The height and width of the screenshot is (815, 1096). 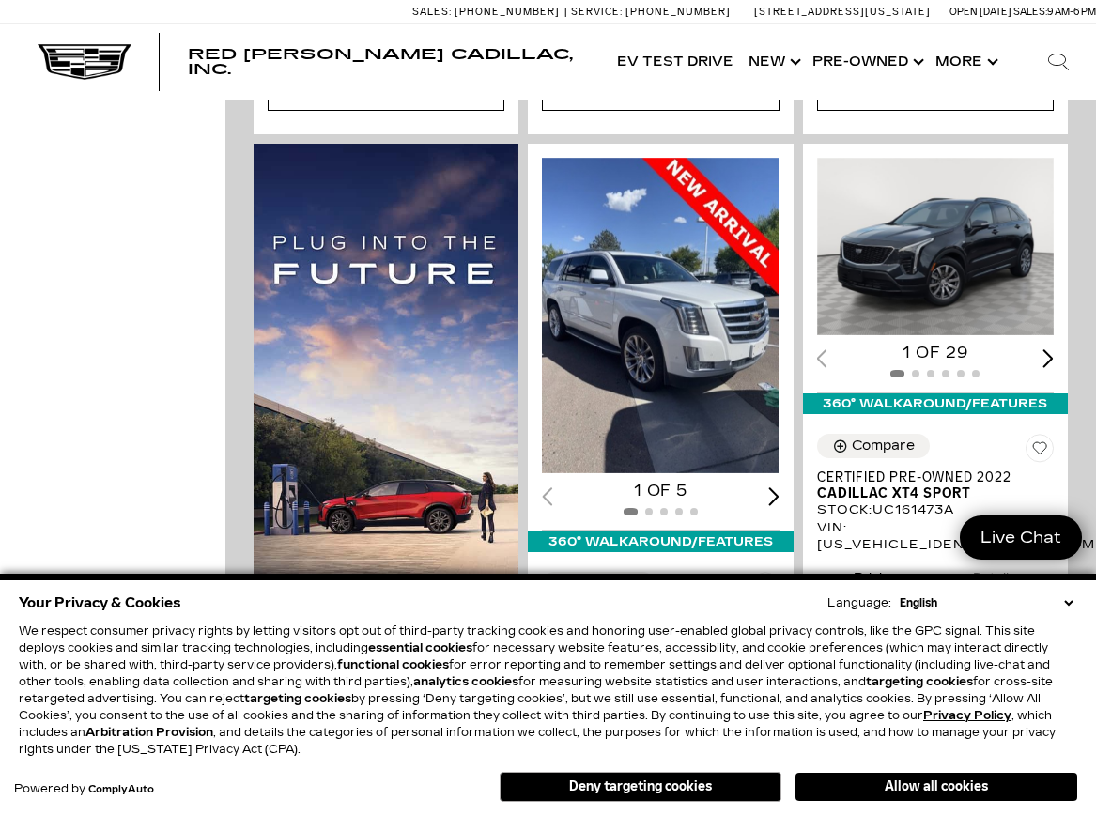 What do you see at coordinates (466, 682) in the screenshot?
I see `strong: analytics cookies` at bounding box center [466, 682].